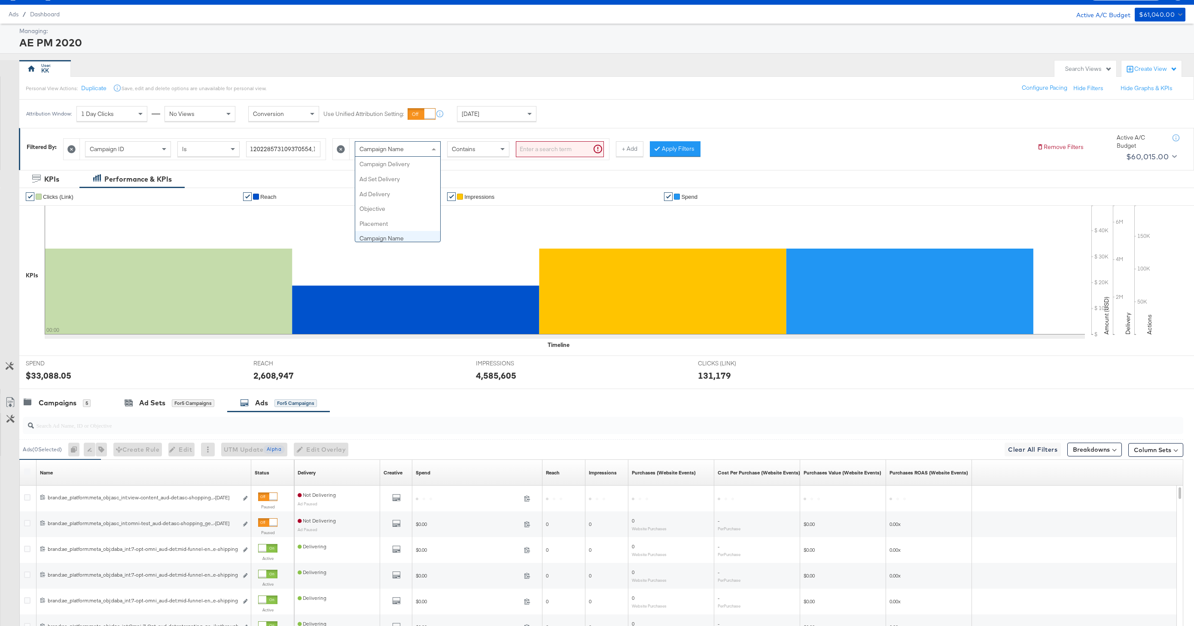 This screenshot has height=626, width=1194. I want to click on button: + Add, so click(630, 149).